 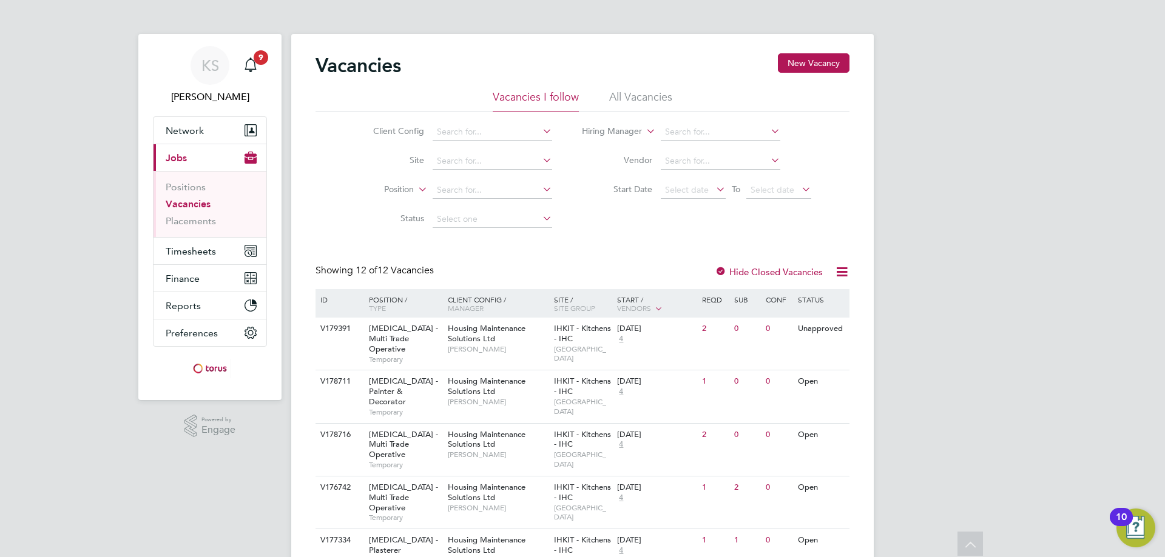 I want to click on div: Showing, so click(x=375, y=271).